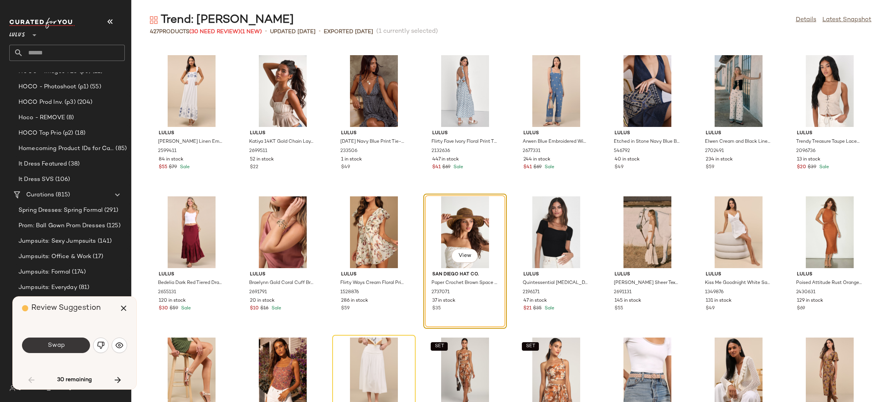 The height and width of the screenshot is (402, 890). What do you see at coordinates (215, 32) in the screenshot?
I see `span: (30 Need Review)` at bounding box center [215, 32].